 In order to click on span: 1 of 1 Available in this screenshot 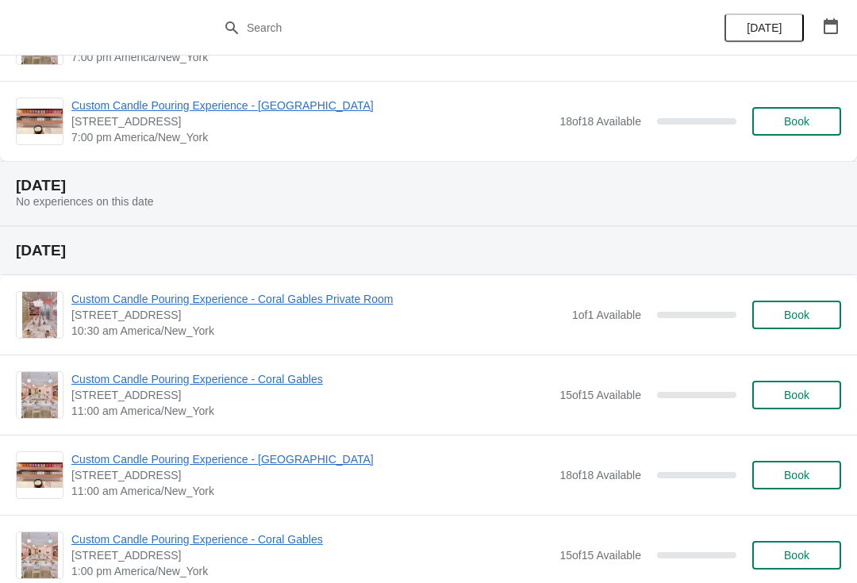, I will do `click(606, 315)`.